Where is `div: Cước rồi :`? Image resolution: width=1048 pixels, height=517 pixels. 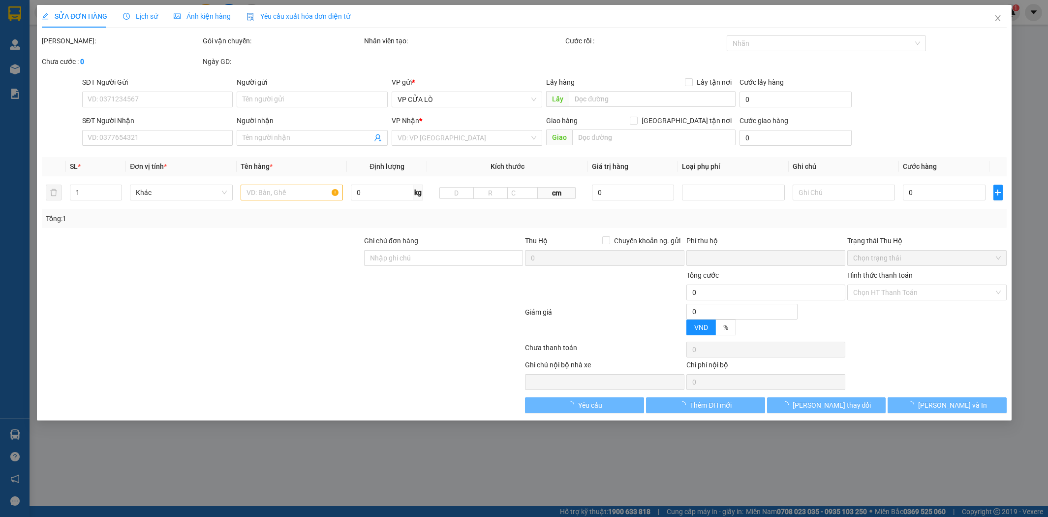
div: Cước rồi : is located at coordinates (645, 41).